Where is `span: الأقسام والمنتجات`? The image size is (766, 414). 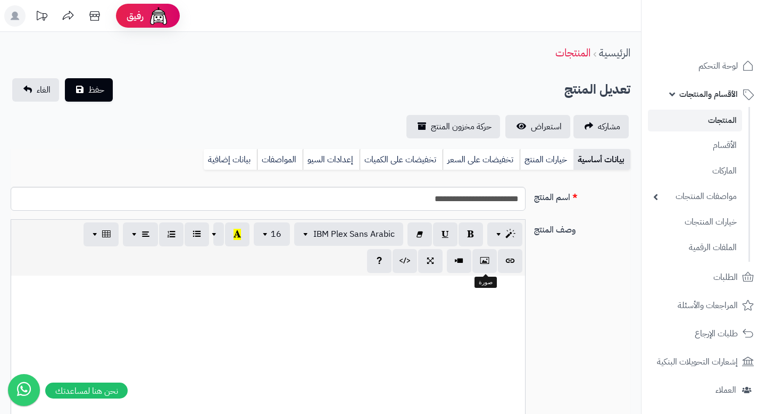
span: الأقسام والمنتجات is located at coordinates (708, 94).